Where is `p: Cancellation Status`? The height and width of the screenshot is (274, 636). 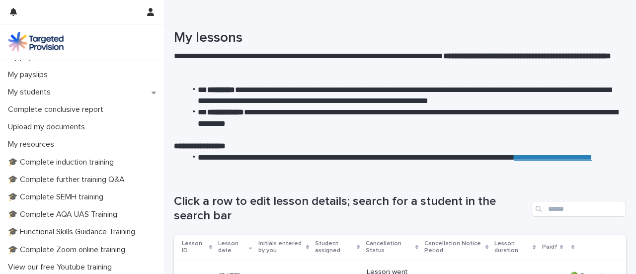
p: Cancellation Status is located at coordinates (389, 247).